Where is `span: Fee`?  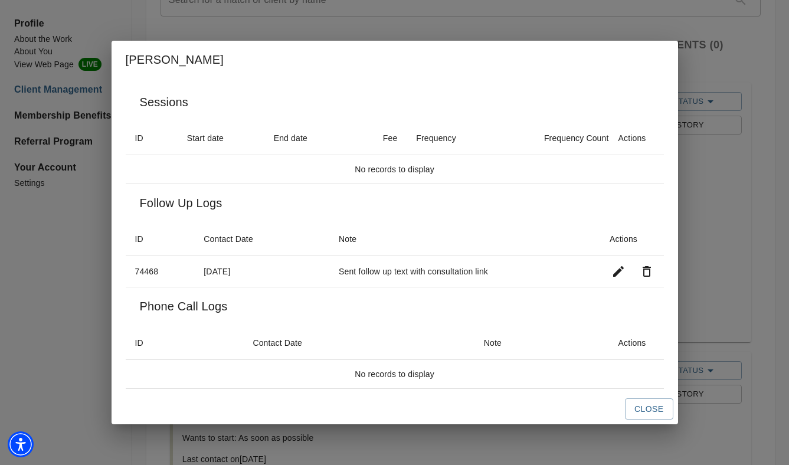 span: Fee is located at coordinates (382, 138).